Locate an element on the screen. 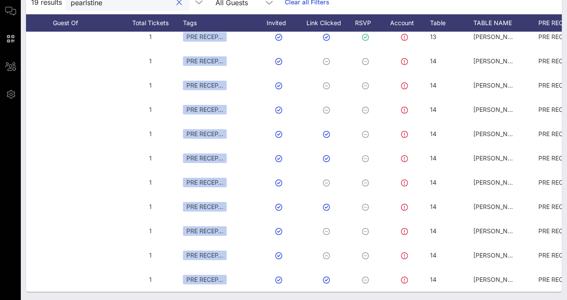  div: RSVP is located at coordinates (367, 23).